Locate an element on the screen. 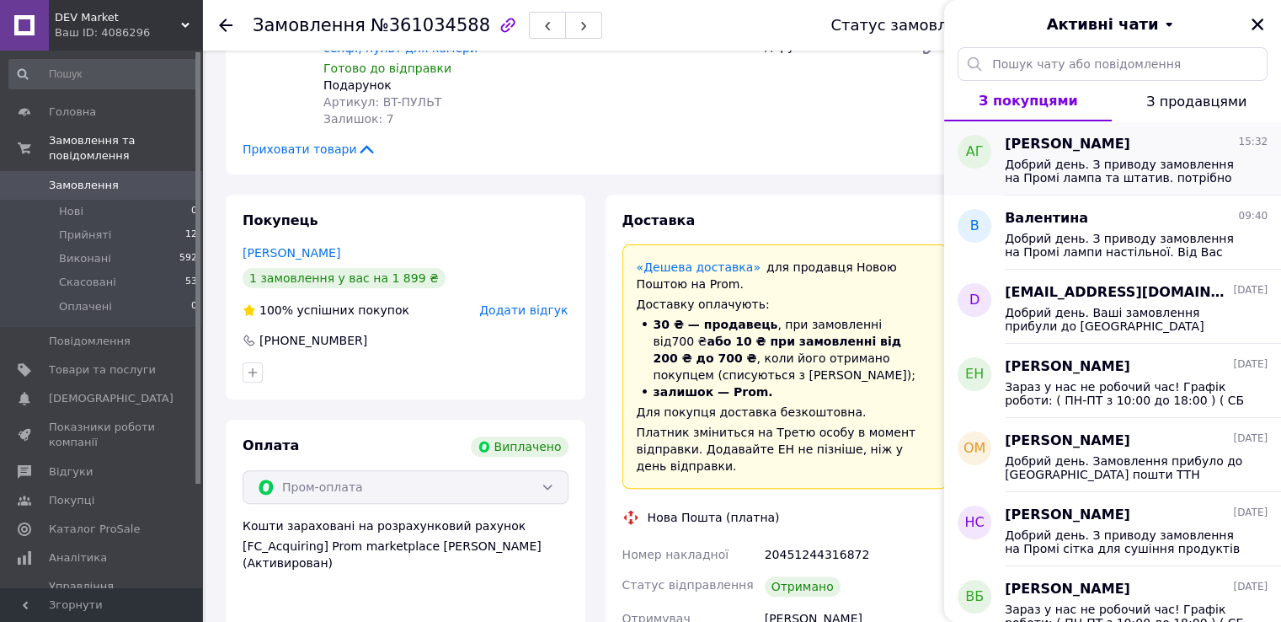  span: Добрий день. З приводу замовлення на Промі сітка для сушіння продуктів Чи вірні дані та актуальне... is located at coordinates (1125, 542).